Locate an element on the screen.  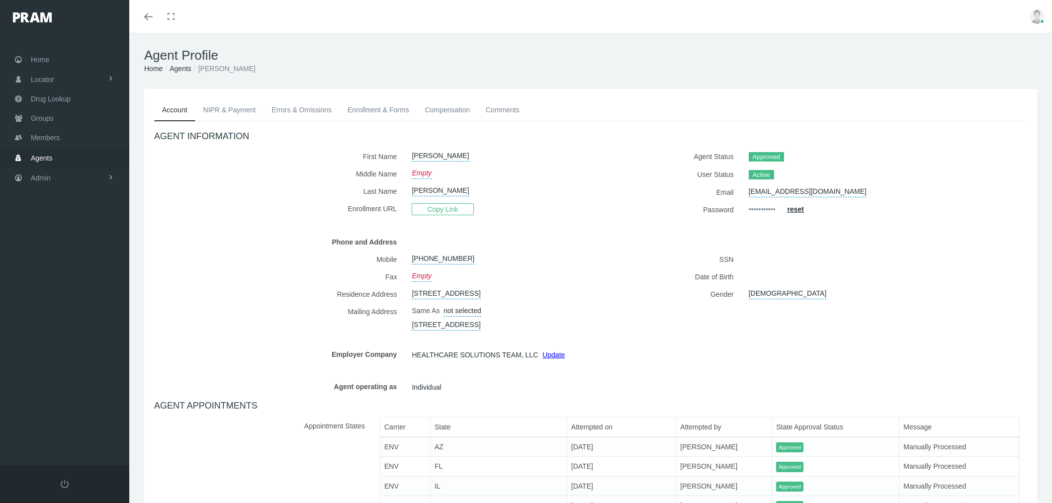
th: Carrier is located at coordinates (405, 427).